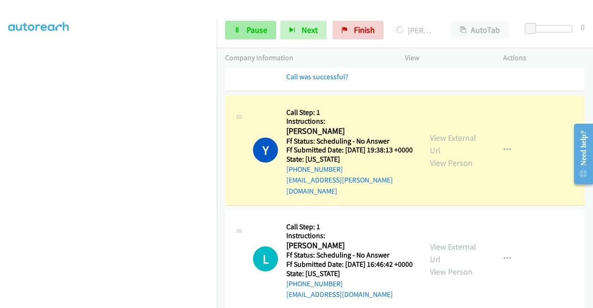 This screenshot has height=308, width=593. I want to click on div: Delay between calls (in seconds), so click(551, 29).